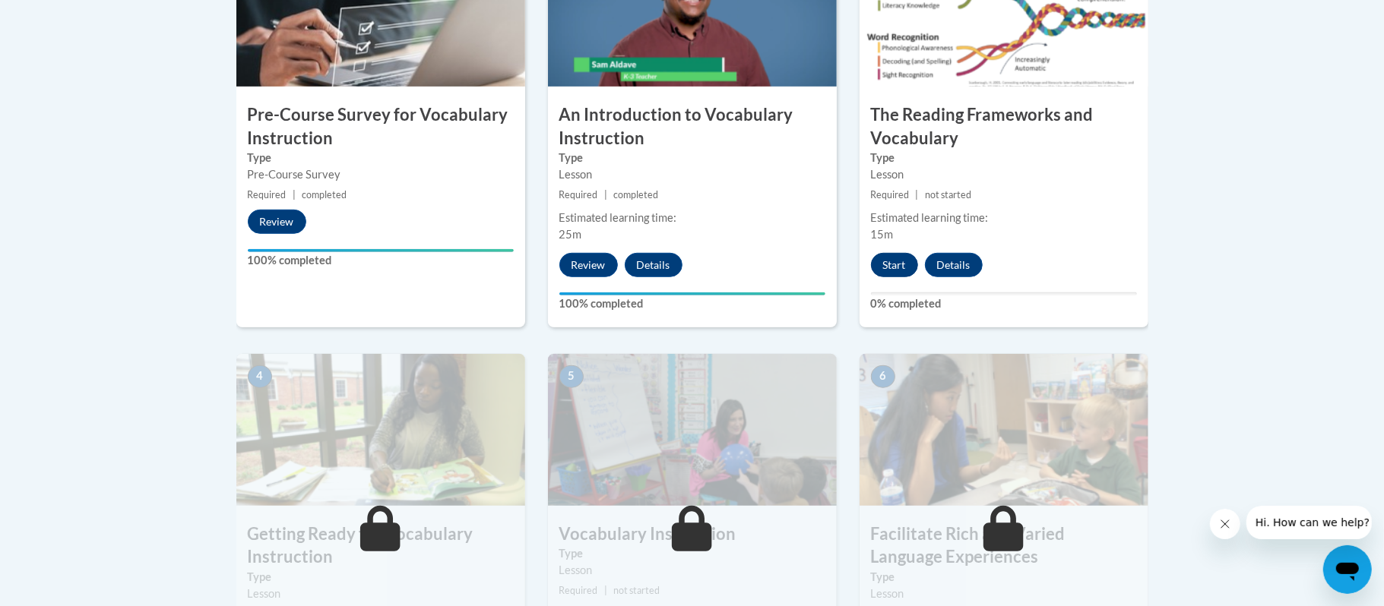  I want to click on h3: Getting Ready for Vocabulary Instruction, so click(381, 546).